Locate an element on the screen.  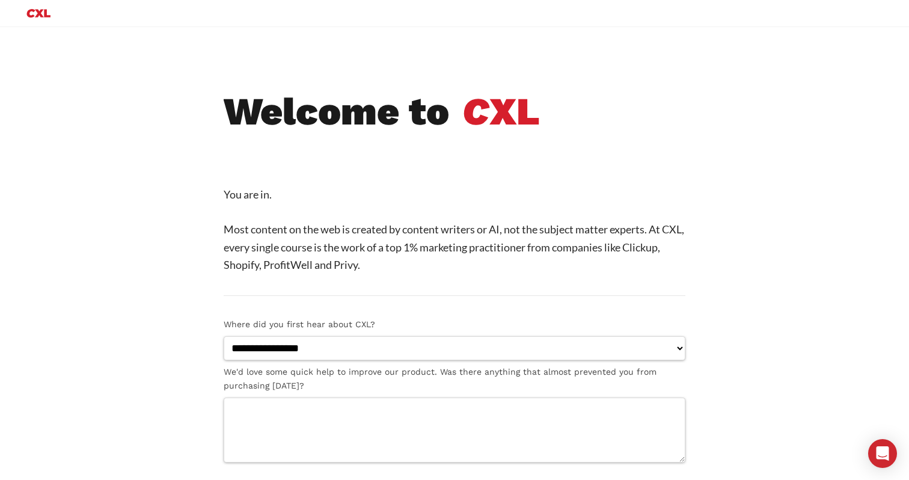
label: Where did you first hear about CXL? is located at coordinates (455, 324).